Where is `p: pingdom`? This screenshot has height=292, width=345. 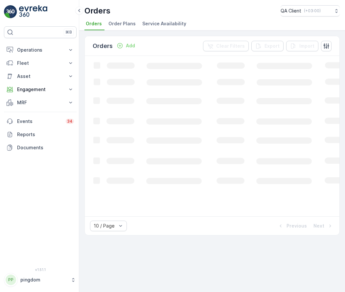
p: pingdom is located at coordinates (44, 280).